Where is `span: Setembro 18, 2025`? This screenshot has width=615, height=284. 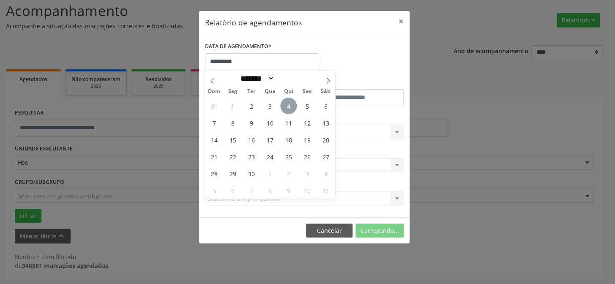
span: Setembro 18, 2025 is located at coordinates (288, 139).